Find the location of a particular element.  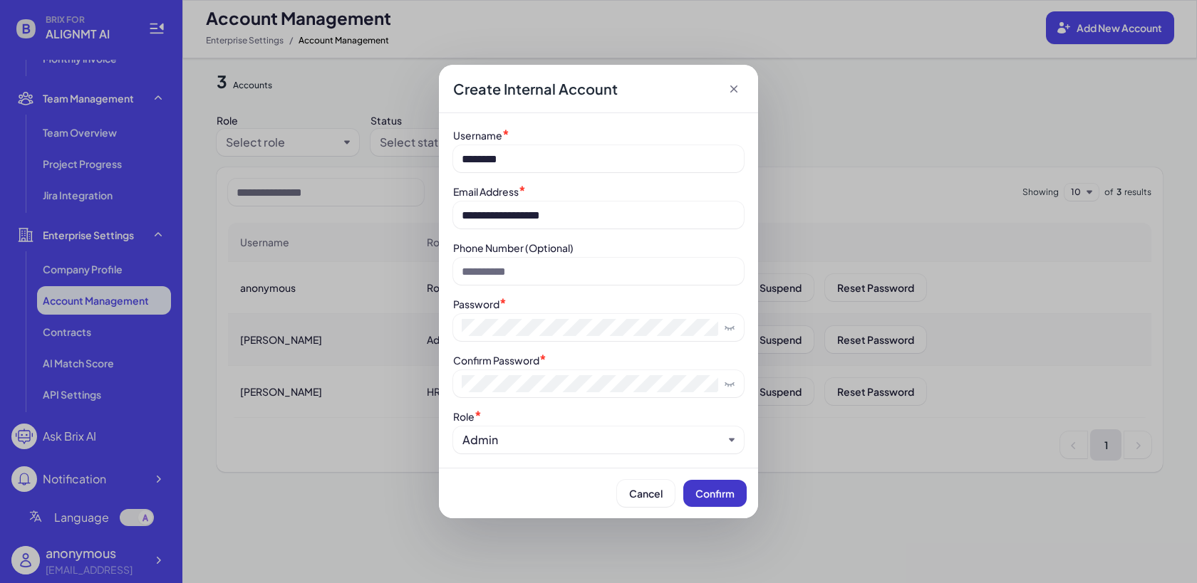

button: Admin is located at coordinates (593, 440).